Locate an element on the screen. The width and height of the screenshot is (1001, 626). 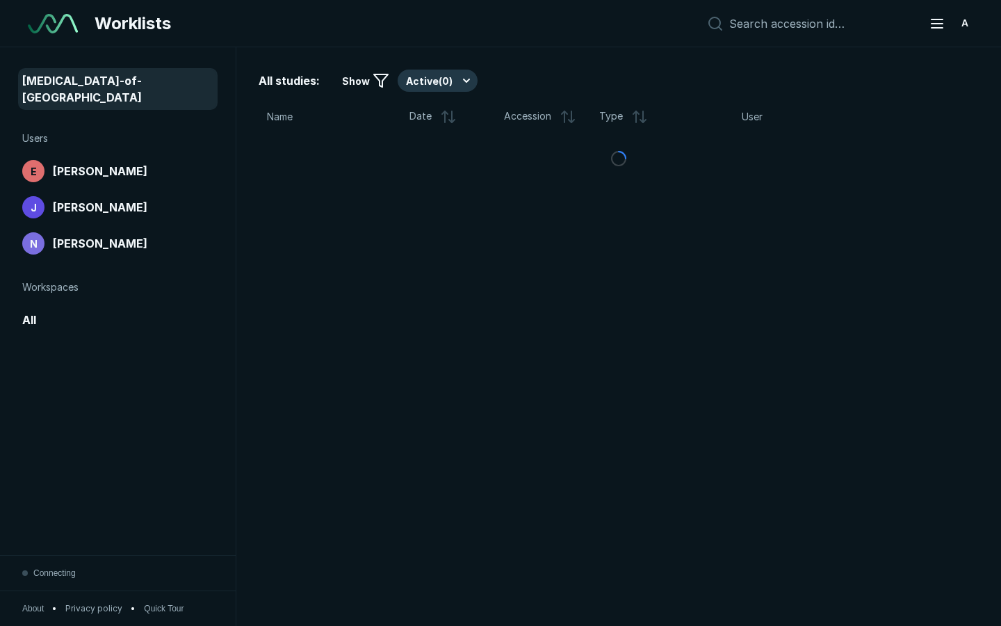
span: Quick Tour is located at coordinates (163, 608).